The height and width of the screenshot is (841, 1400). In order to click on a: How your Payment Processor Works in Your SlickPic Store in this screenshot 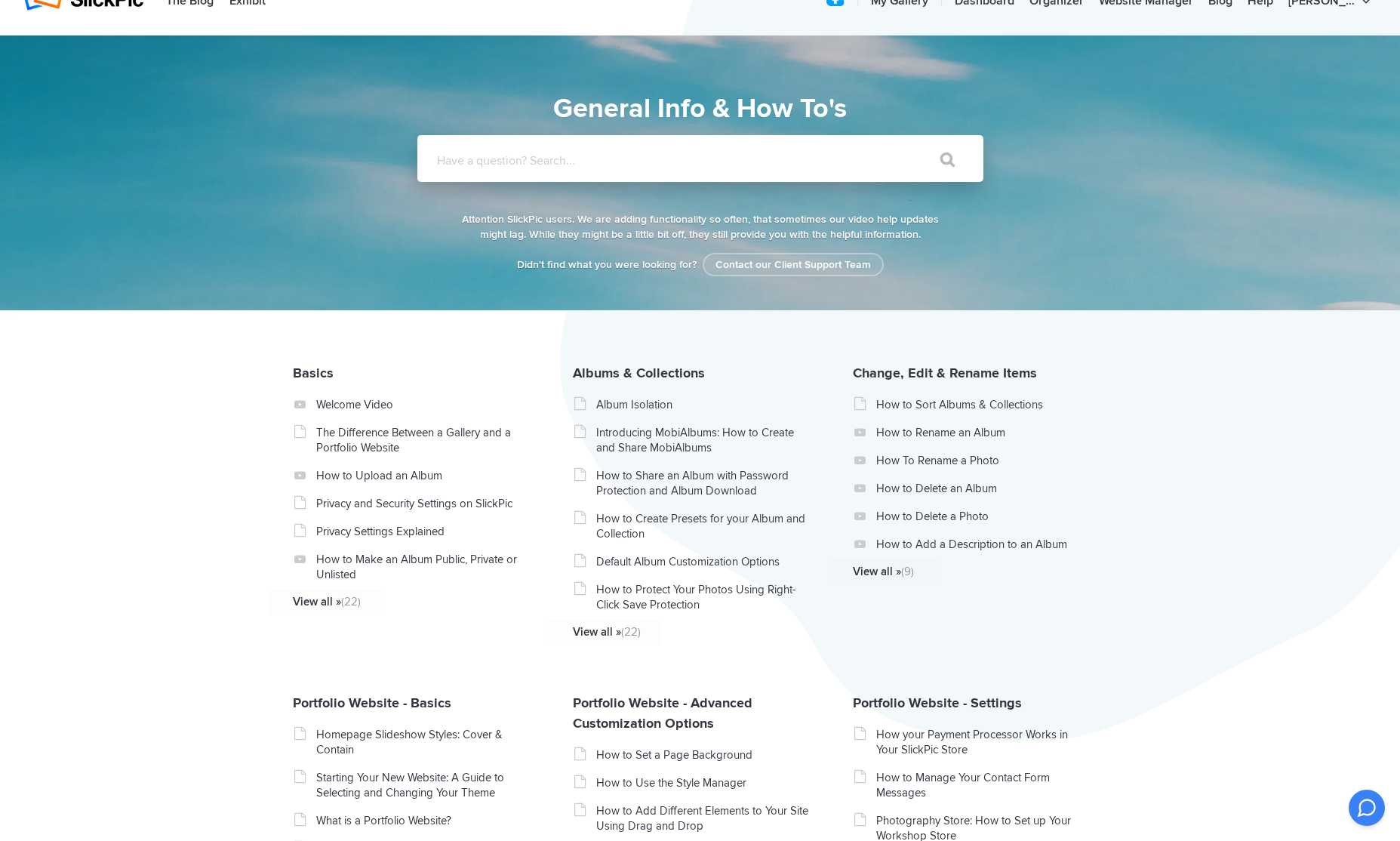, I will do `click(983, 743)`.